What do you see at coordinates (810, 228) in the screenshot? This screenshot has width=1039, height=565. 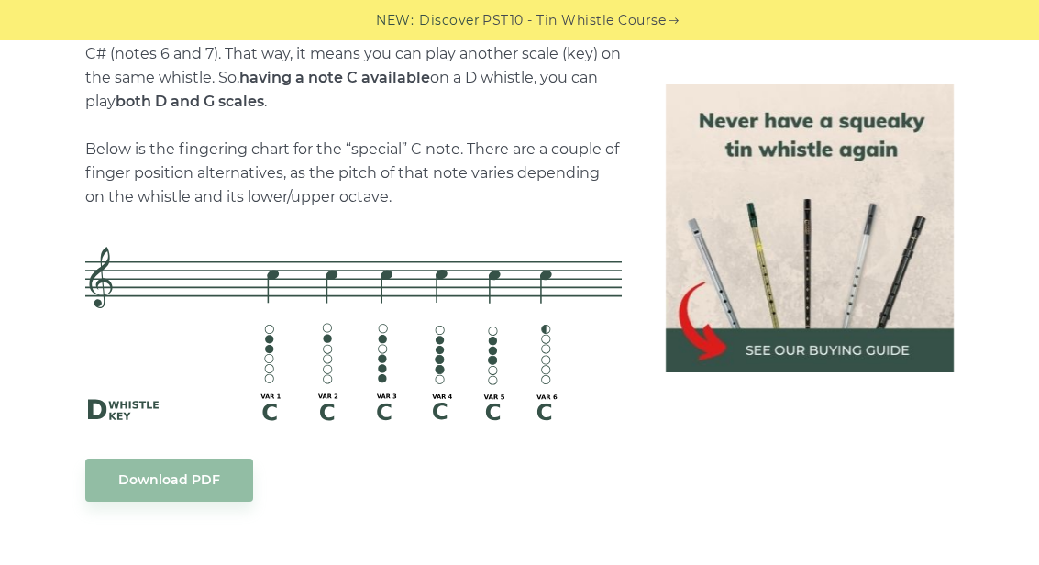 I see `img: tin whistle buying guide` at bounding box center [810, 228].